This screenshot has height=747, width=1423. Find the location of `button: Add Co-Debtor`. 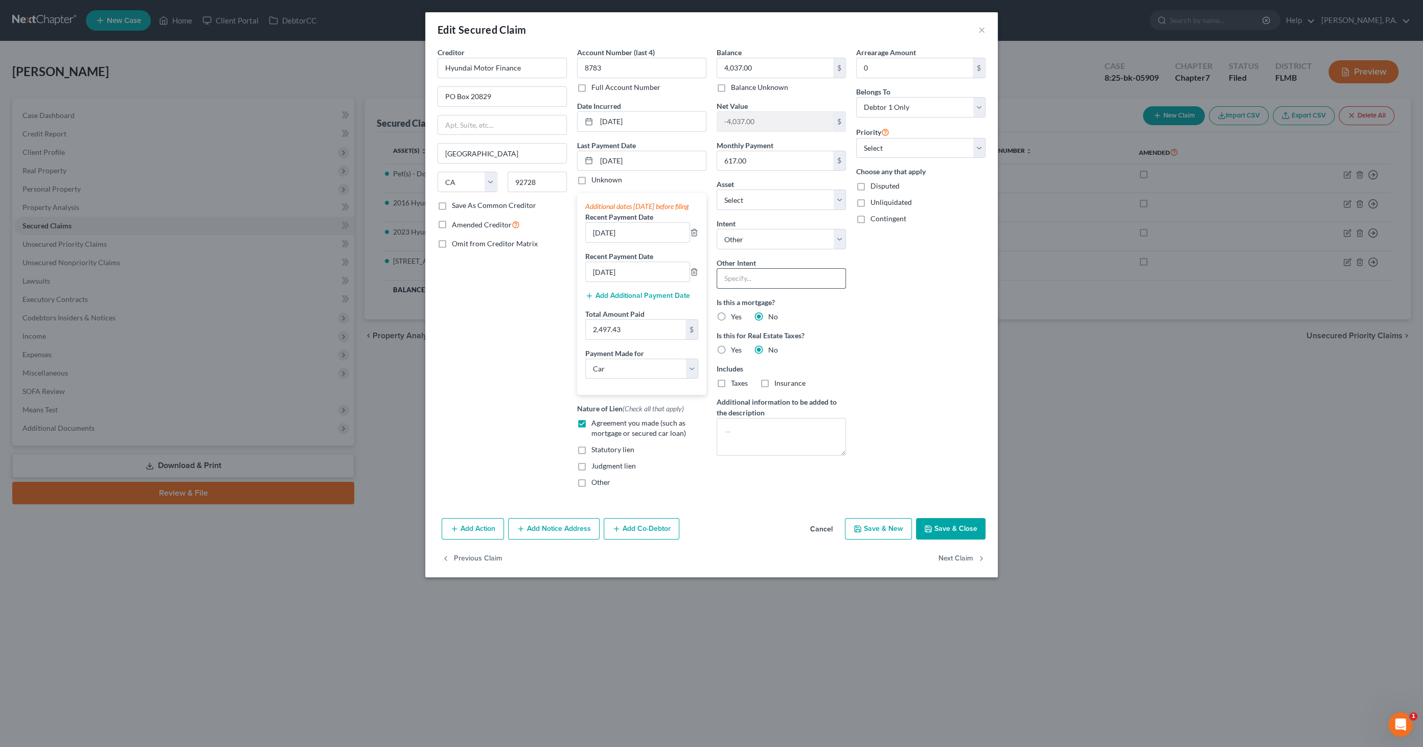

button: Add Co-Debtor is located at coordinates (642, 529).